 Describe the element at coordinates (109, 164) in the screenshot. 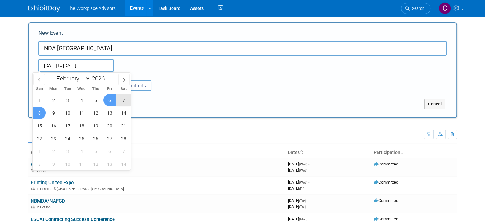

I see `span: March 13, 2026` at that location.